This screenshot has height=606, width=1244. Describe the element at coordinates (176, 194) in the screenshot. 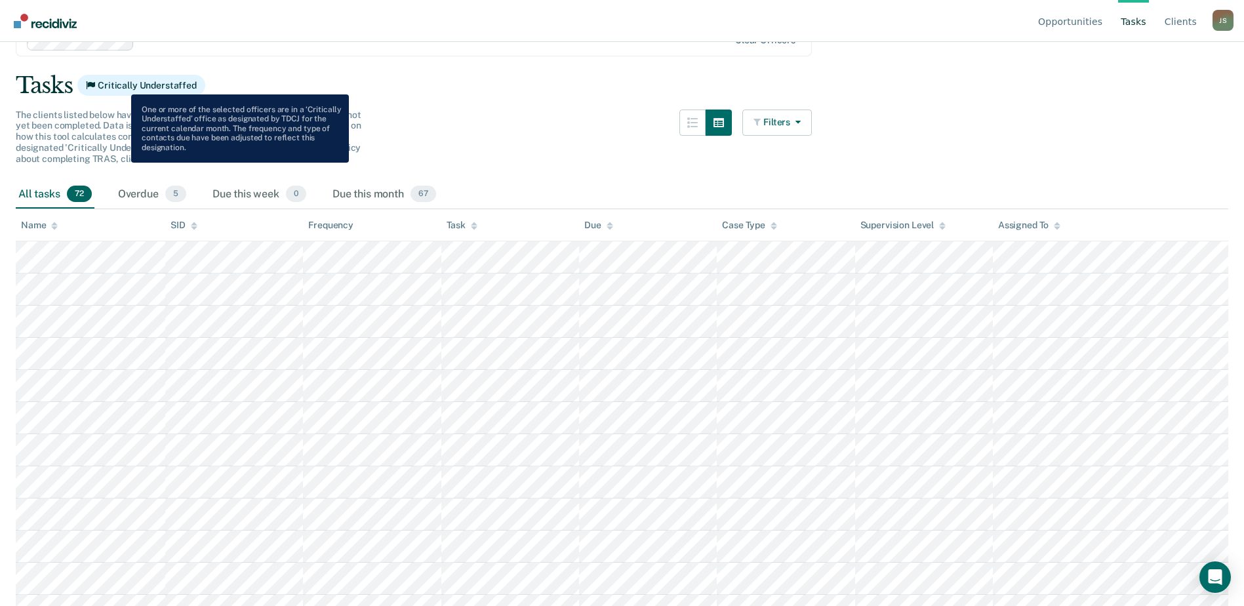

I see `span: 5` at that location.